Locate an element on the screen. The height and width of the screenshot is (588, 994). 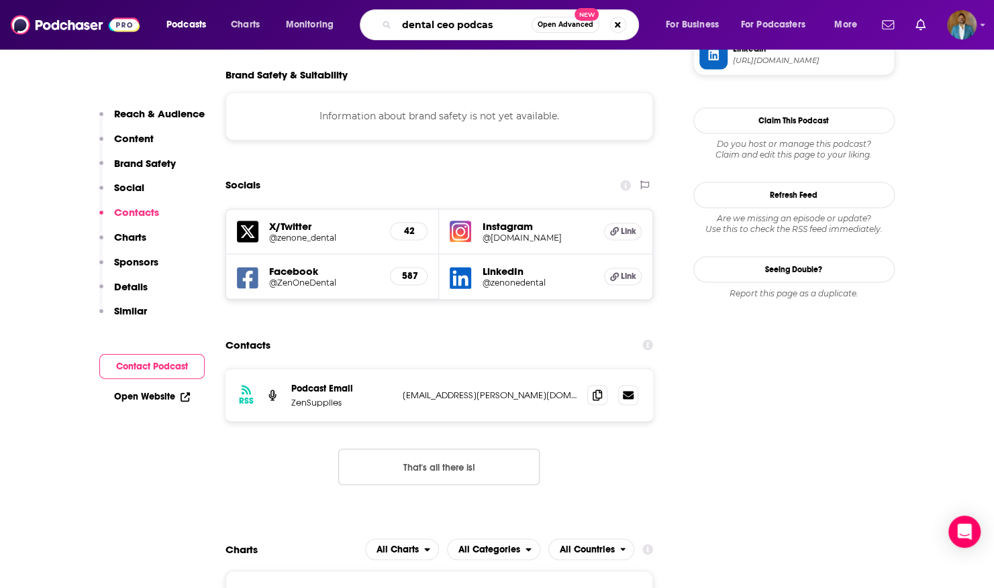
h5: Instagram is located at coordinates (537, 226).